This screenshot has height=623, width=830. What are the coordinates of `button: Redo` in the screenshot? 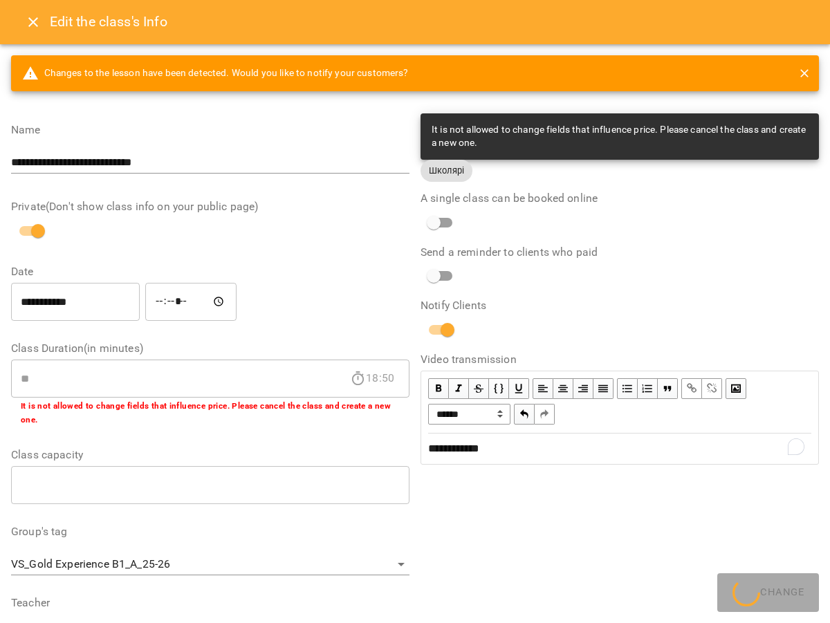 It's located at (544, 414).